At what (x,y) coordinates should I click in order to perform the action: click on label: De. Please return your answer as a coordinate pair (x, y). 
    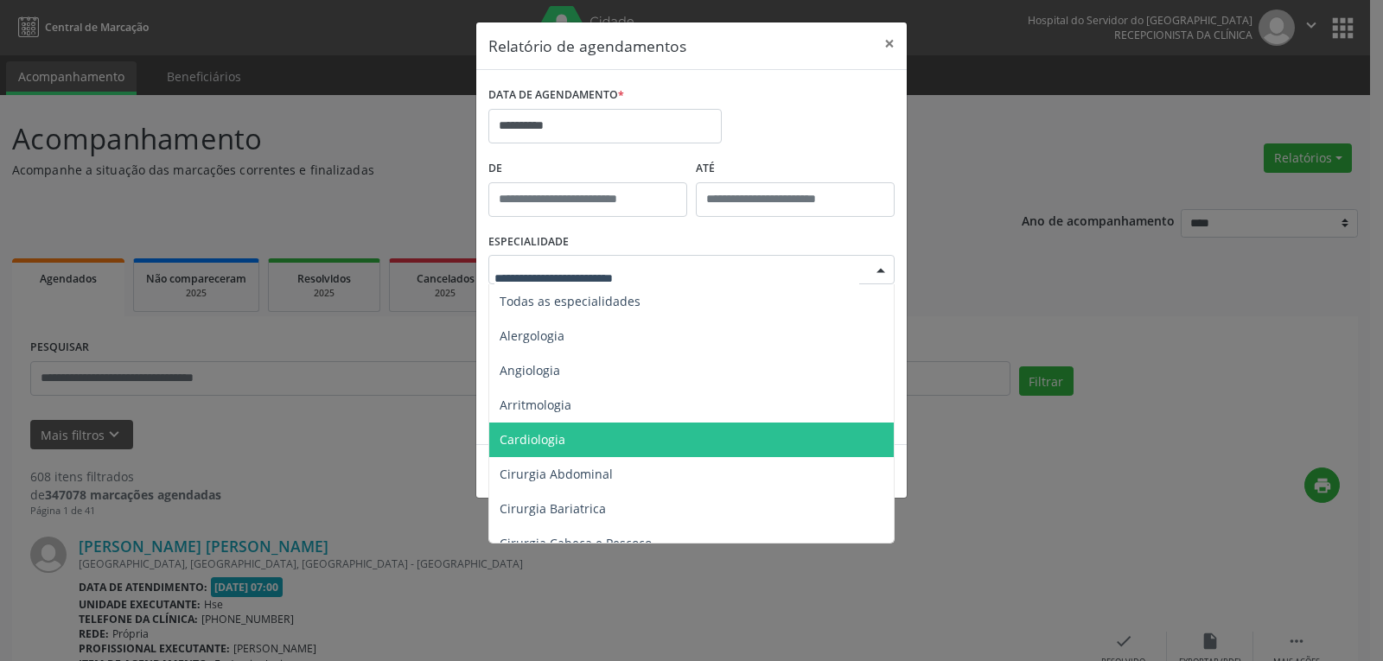
    Looking at the image, I should click on (588, 169).